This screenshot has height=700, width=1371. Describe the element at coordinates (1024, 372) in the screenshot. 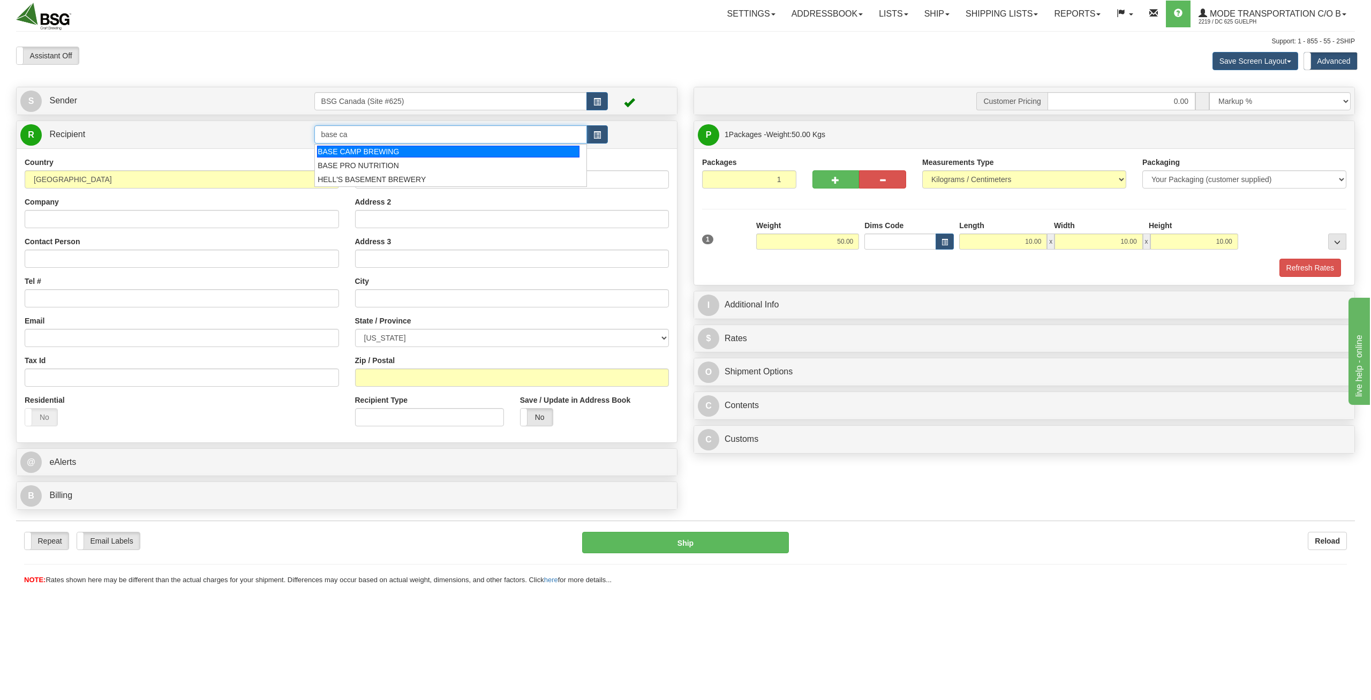

I see `a: OShipment Options` at that location.